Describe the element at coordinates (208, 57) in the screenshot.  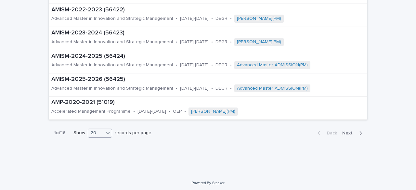
I see `p: AMISM-2024-2025 (56424)` at that location.